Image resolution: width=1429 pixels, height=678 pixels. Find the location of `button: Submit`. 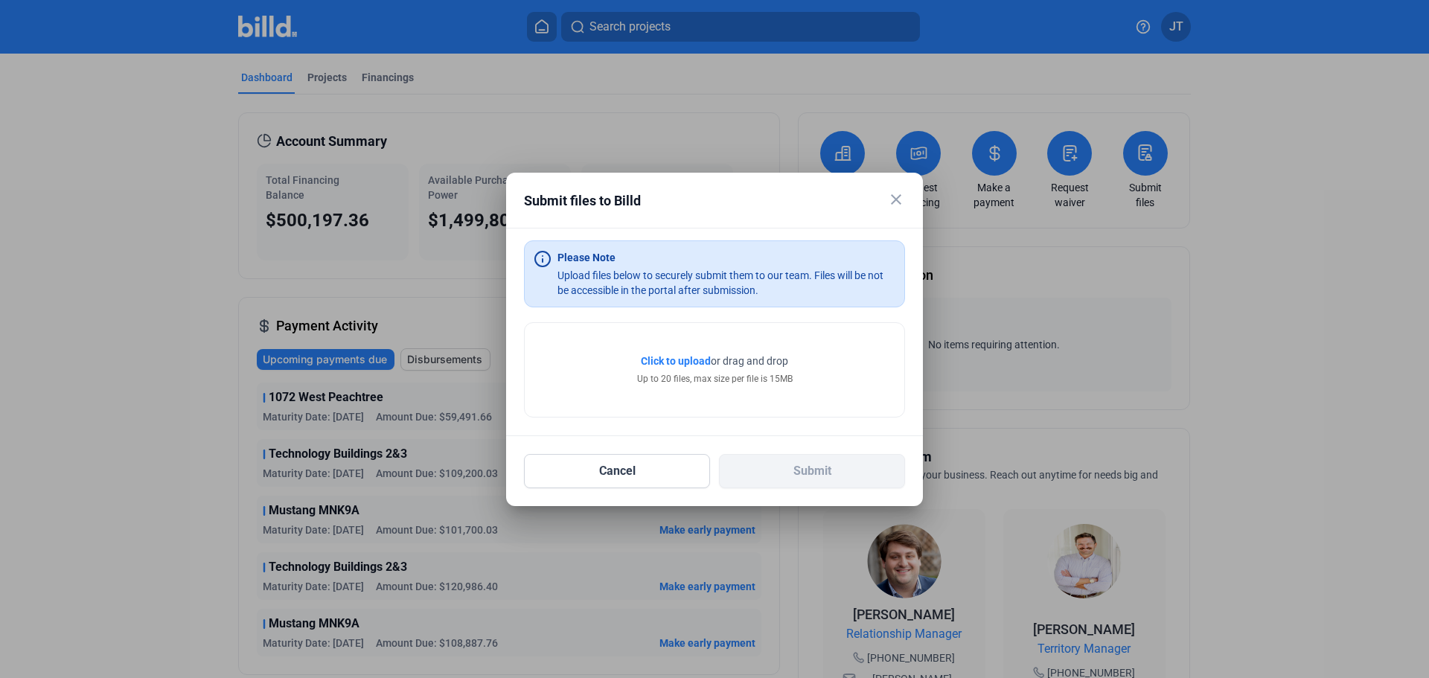

button: Submit is located at coordinates (812, 471).